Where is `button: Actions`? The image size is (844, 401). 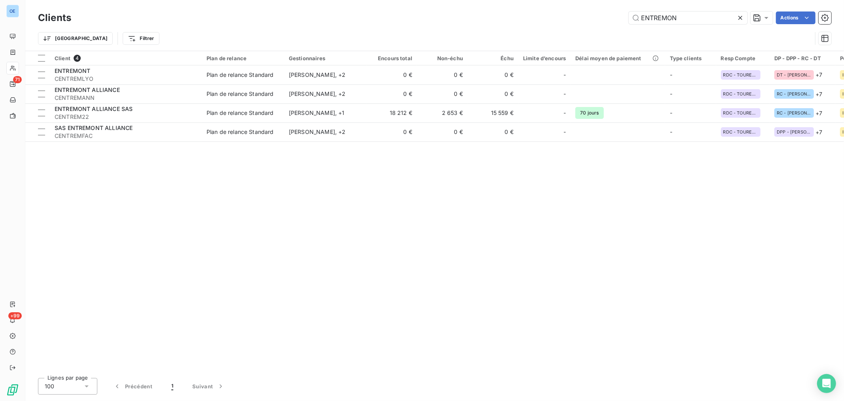
button: Actions is located at coordinates (796, 18).